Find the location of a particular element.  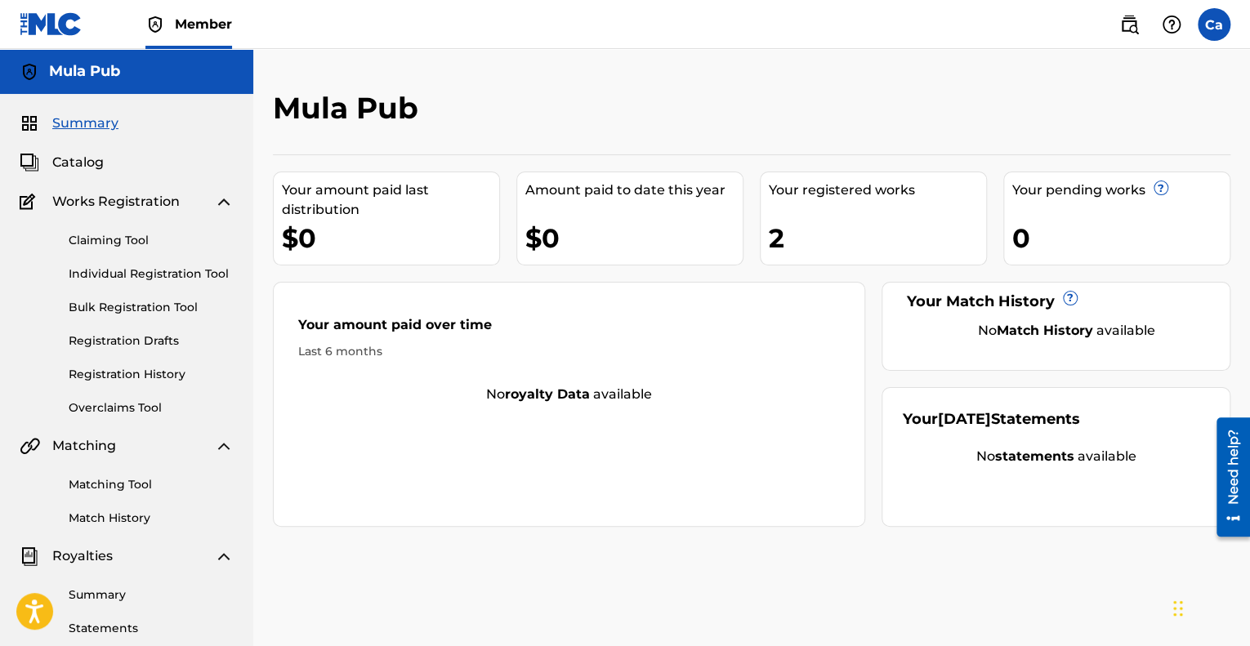

span: Matching is located at coordinates (84, 446).